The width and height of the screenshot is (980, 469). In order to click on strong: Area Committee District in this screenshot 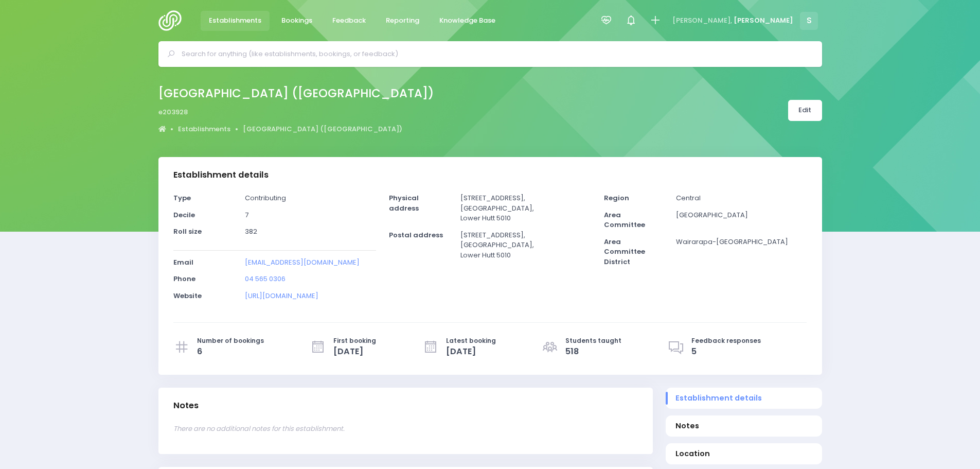, I will do `click(625, 252)`.